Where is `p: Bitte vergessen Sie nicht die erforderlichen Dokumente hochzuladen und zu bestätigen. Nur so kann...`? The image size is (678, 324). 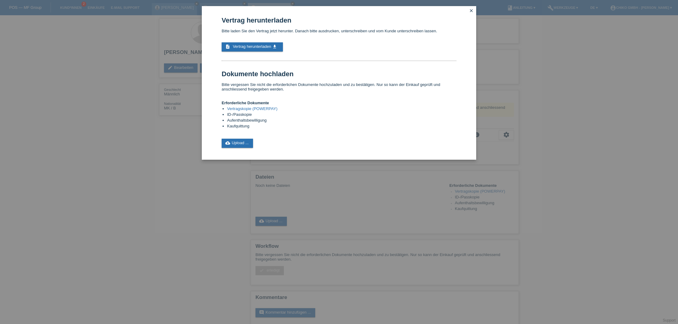
p: Bitte vergessen Sie nicht die erforderlichen Dokumente hochzuladen und zu bestätigen. Nur so kann... is located at coordinates (339, 87).